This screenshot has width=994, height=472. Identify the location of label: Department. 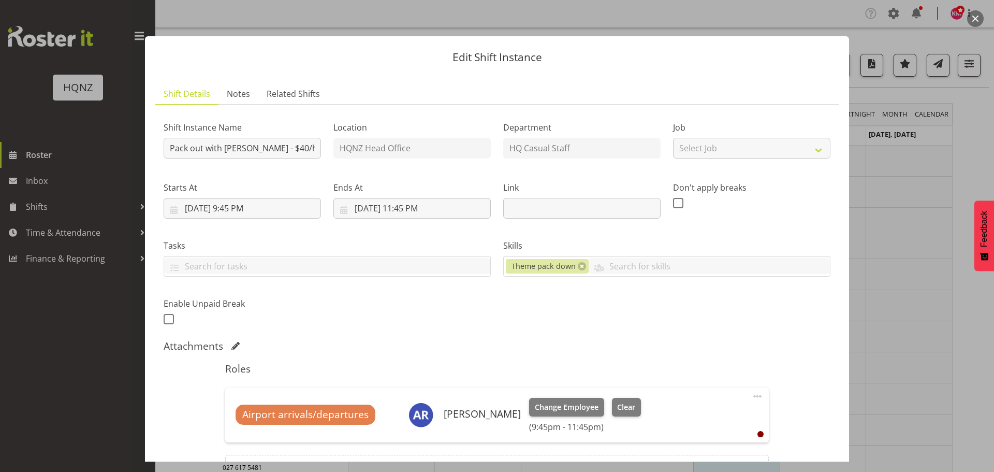
(582, 127).